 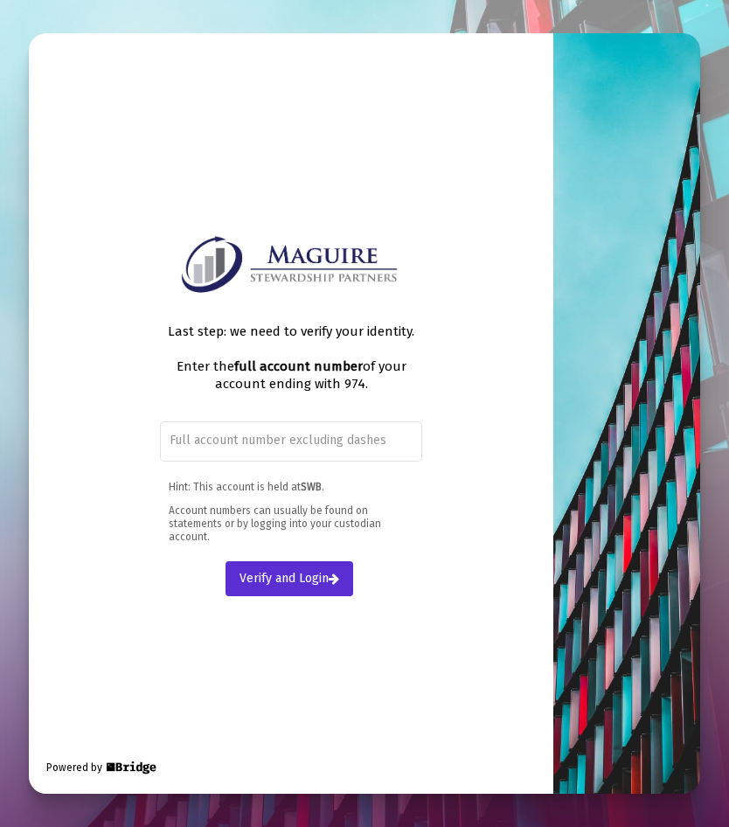 What do you see at coordinates (291, 487) in the screenshot?
I see `p: Hint: This account is held at .` at bounding box center [291, 487].